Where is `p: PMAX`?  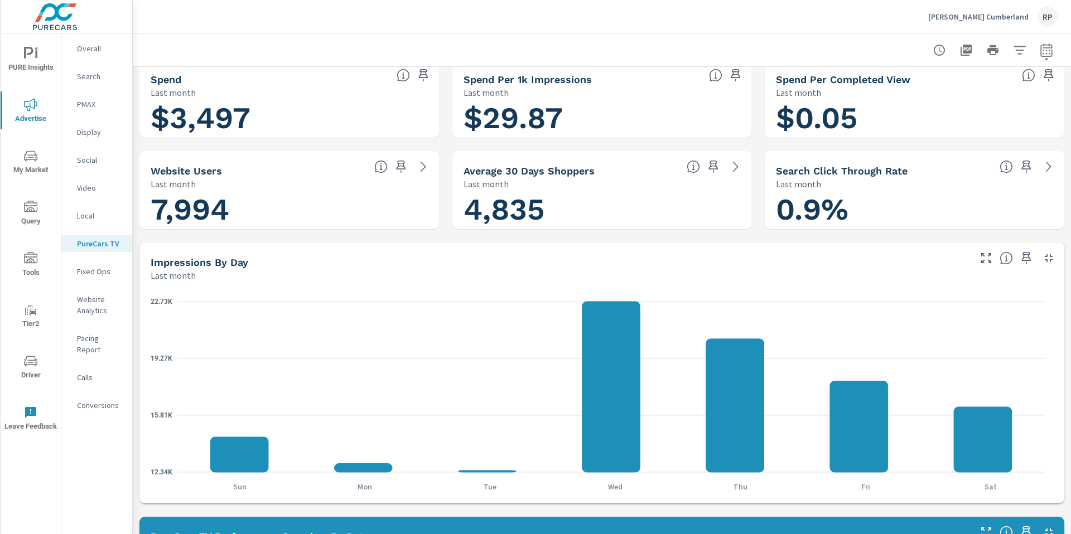
p: PMAX is located at coordinates (100, 104).